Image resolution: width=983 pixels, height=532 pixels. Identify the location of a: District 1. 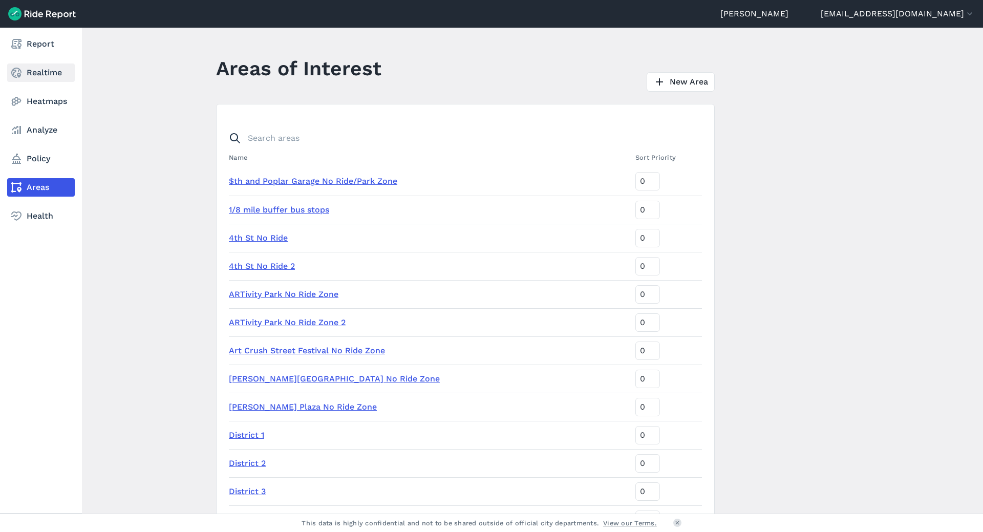
(246, 434).